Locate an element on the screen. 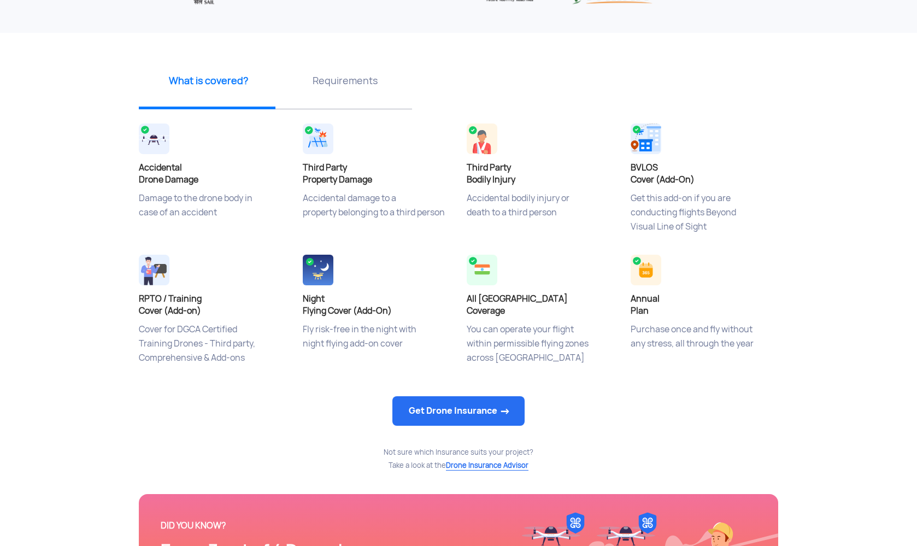 The image size is (917, 546). h4: RPTO / Training Cover (Add-on) is located at coordinates (213, 305).